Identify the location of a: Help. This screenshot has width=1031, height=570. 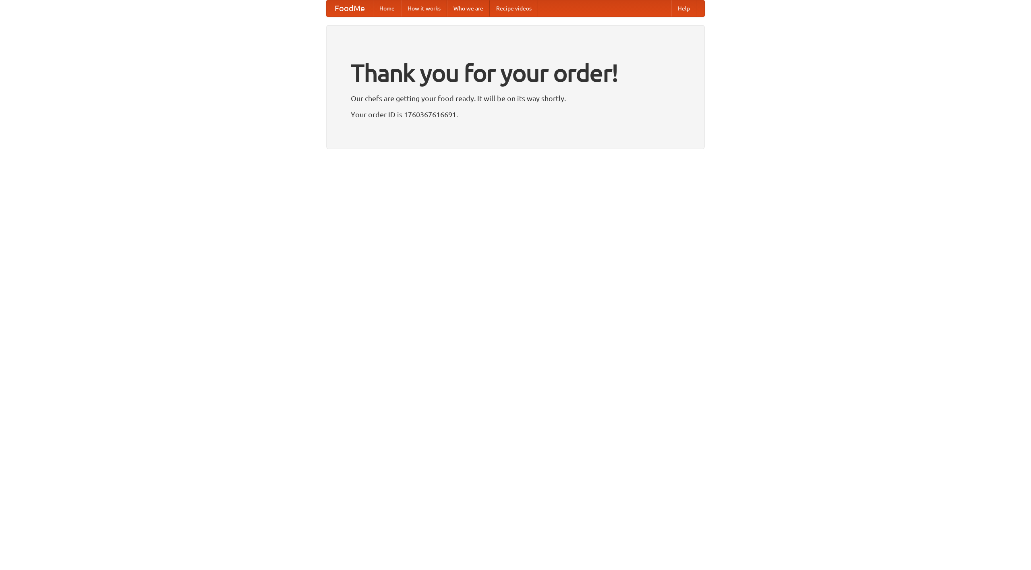
(684, 8).